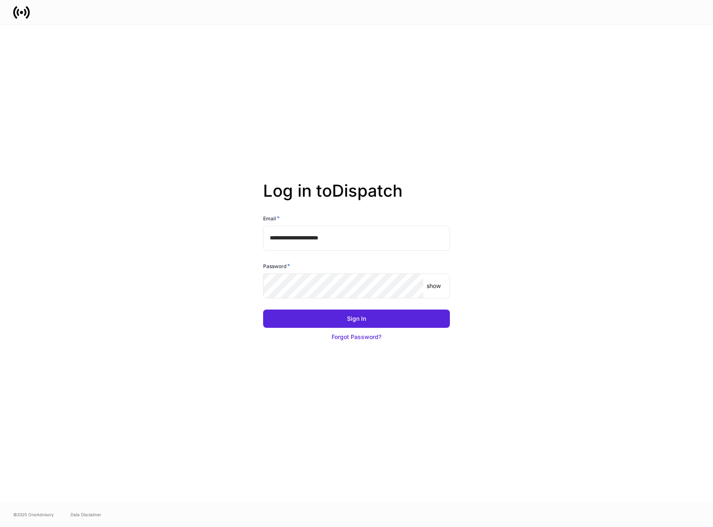 The image size is (713, 527). I want to click on span: © 2025 OneAdvisory, so click(34, 514).